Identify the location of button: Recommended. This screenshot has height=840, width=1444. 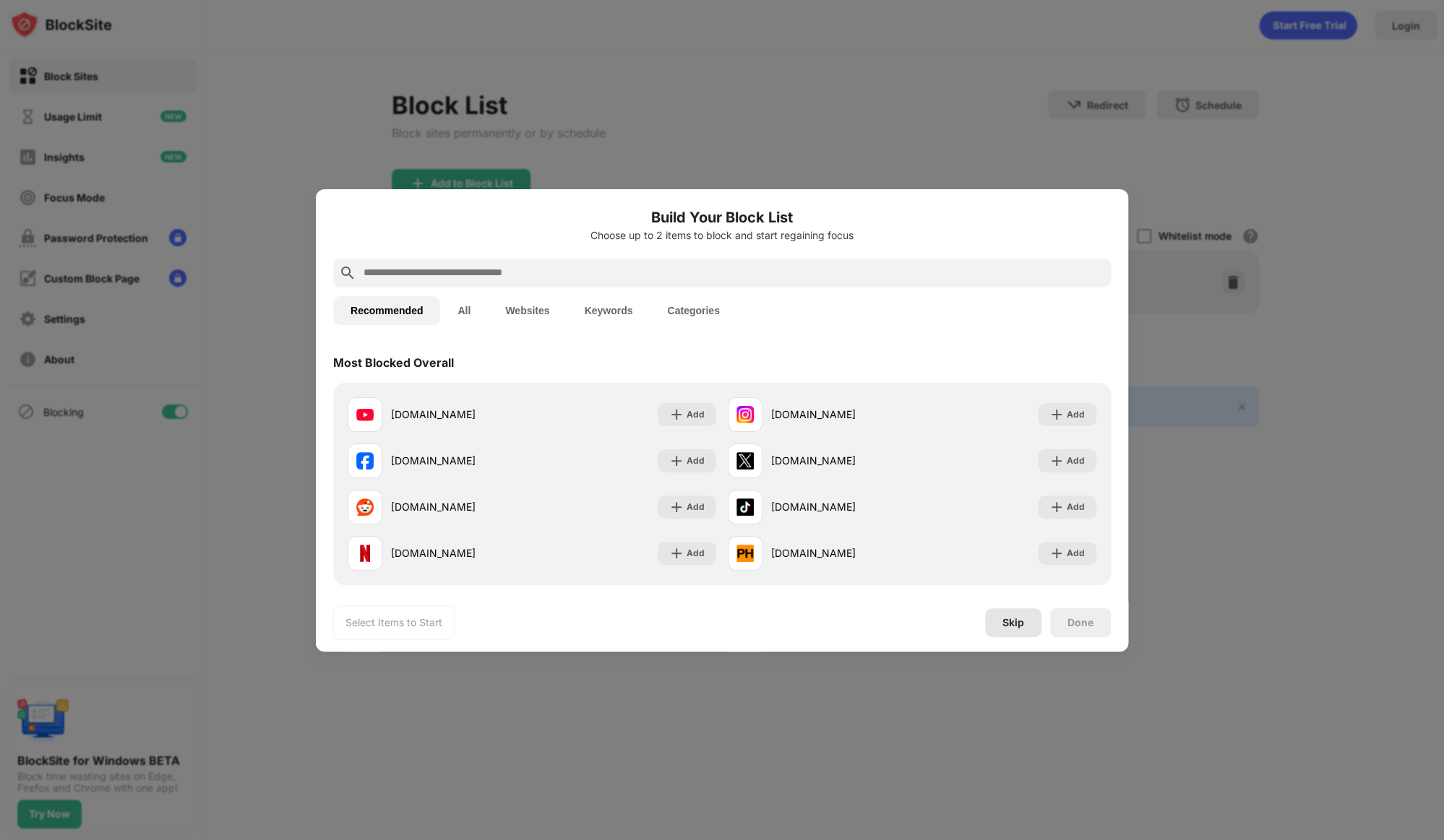
(386, 310).